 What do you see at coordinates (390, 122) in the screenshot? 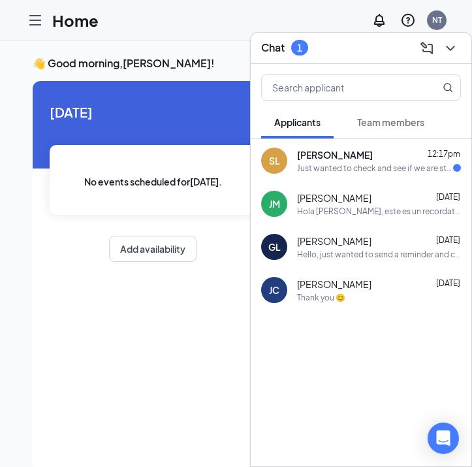
I see `span: Team members` at bounding box center [390, 122].